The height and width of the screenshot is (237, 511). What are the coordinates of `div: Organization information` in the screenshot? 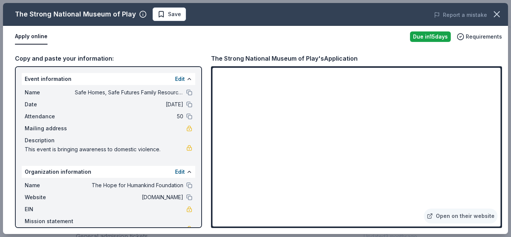 It's located at (108, 172).